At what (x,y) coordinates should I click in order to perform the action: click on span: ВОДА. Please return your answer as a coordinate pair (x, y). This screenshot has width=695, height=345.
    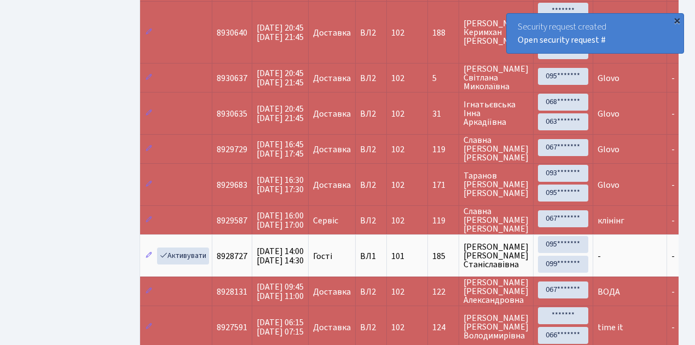
    Looking at the image, I should click on (609, 292).